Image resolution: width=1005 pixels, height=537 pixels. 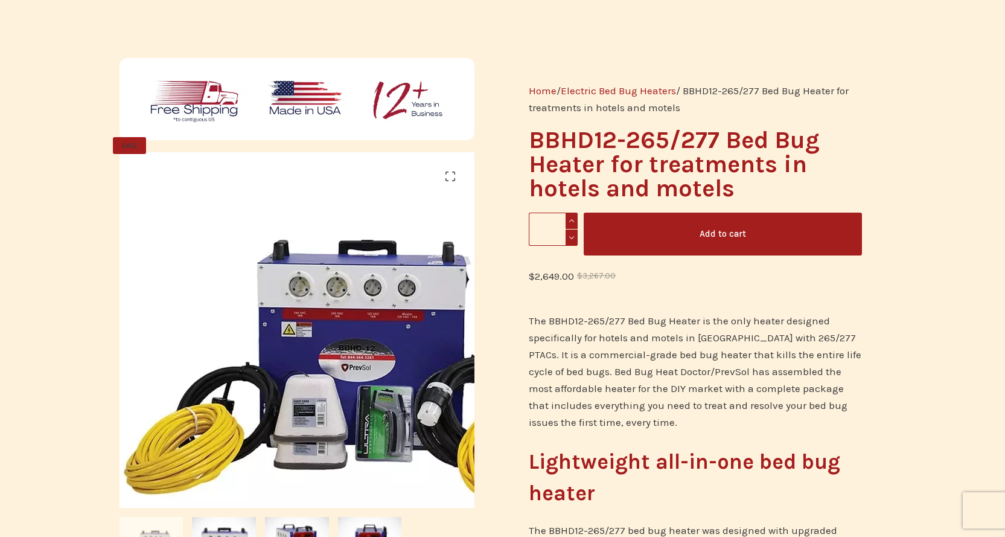 I want to click on bdi: 3,267.00, so click(x=596, y=275).